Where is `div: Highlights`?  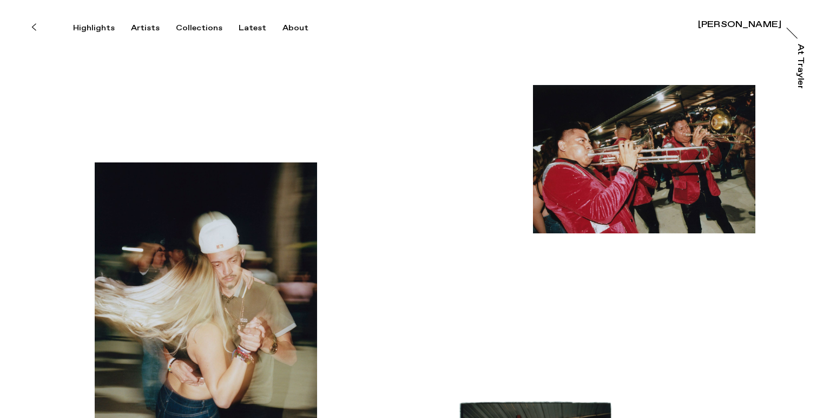 div: Highlights is located at coordinates (94, 28).